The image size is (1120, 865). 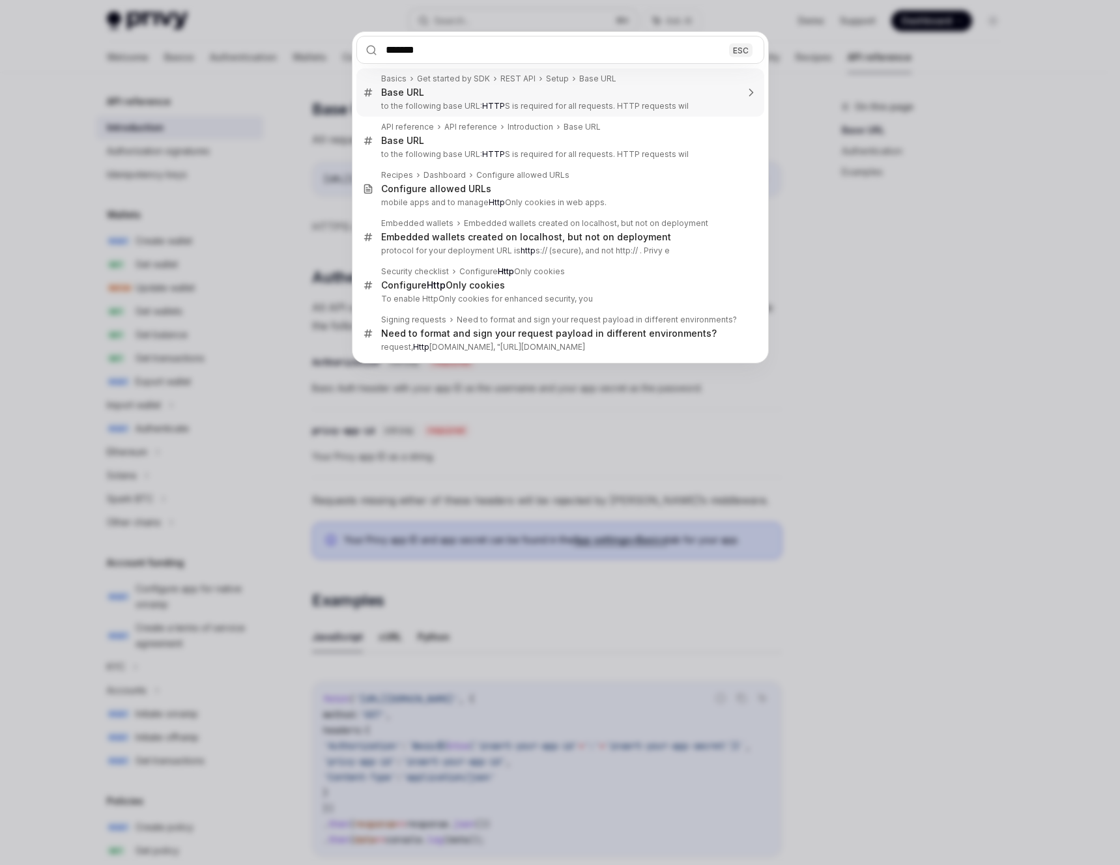 I want to click on p: mobile apps and to manage Only cookies in web apps., so click(x=559, y=203).